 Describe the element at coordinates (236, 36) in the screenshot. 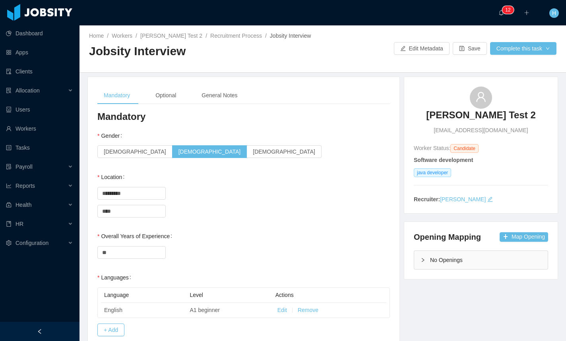

I see `a: Recruitment Process` at that location.